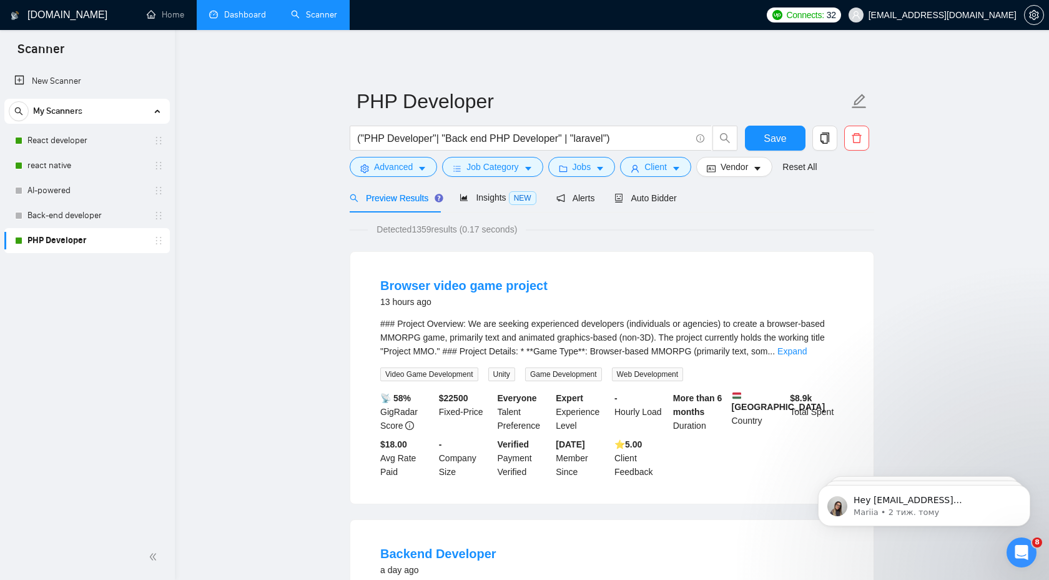 This screenshot has height=580, width=1049. Describe the element at coordinates (453, 398) in the screenshot. I see `b: $ 22500` at that location.